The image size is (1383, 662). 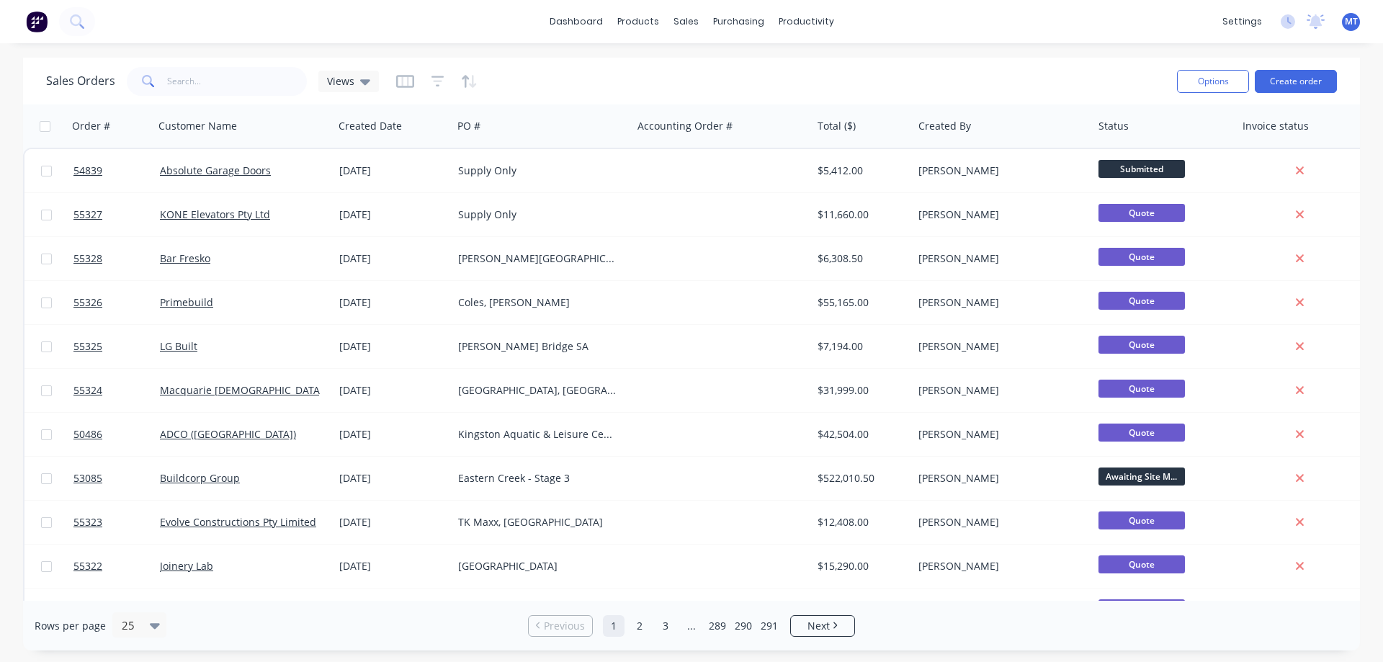 What do you see at coordinates (860, 522) in the screenshot?
I see `div: $12,408.00` at bounding box center [860, 522].